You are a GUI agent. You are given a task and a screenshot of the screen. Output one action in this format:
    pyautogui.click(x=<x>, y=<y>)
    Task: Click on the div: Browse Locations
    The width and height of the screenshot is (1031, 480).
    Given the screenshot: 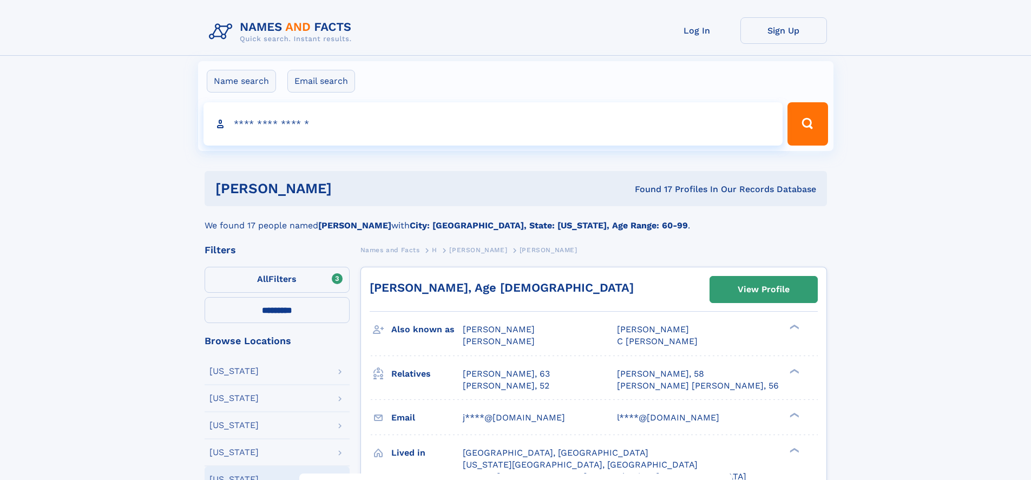 What is the action you would take?
    pyautogui.click(x=277, y=341)
    